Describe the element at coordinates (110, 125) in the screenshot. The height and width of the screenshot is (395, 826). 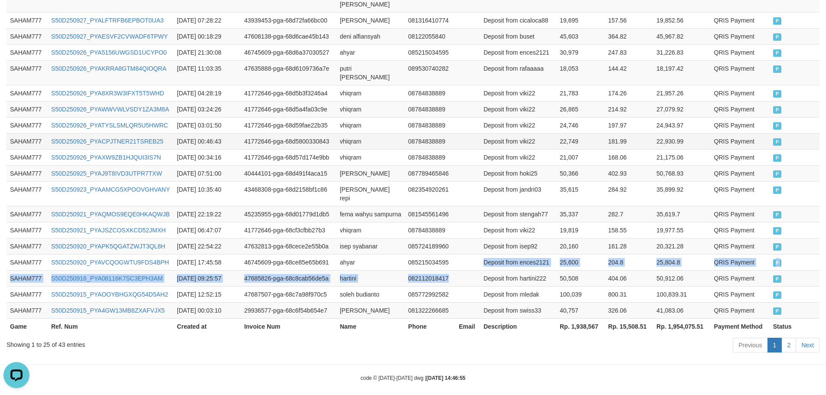
I see `a: S50D250926_PYATYSLSMLQR5U5HWRC` at that location.